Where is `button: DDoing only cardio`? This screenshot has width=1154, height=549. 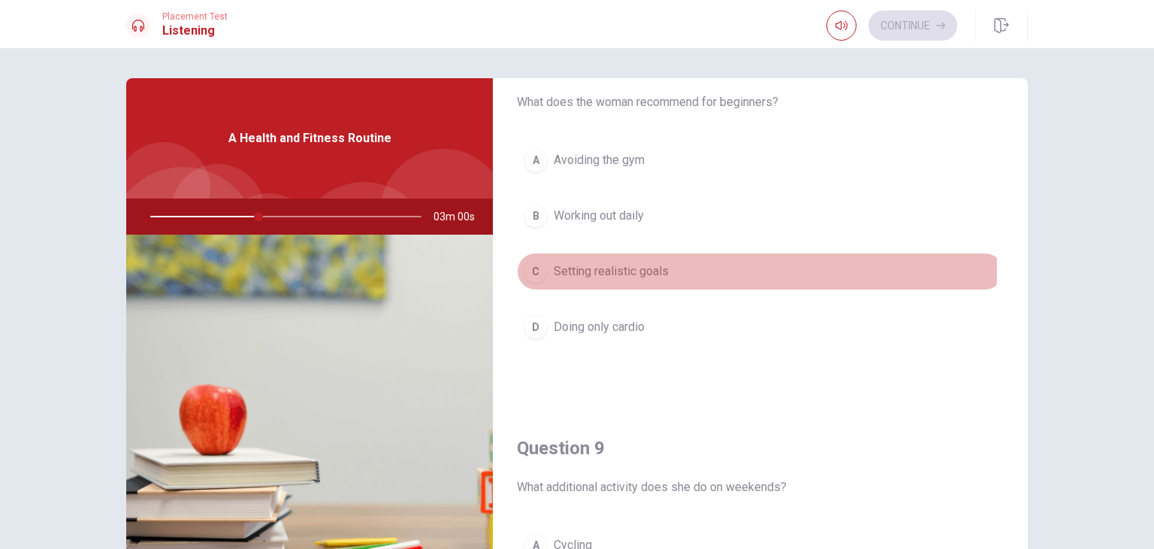
button: DDoing only cardio is located at coordinates (761, 327).